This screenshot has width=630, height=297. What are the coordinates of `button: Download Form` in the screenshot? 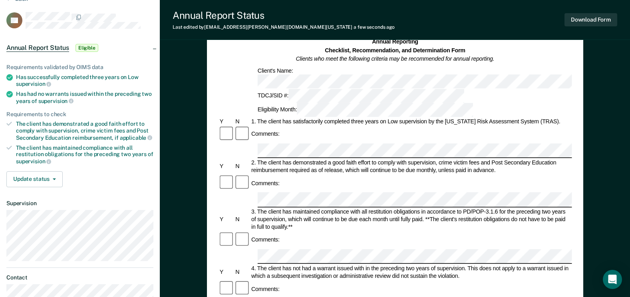 It's located at (591, 20).